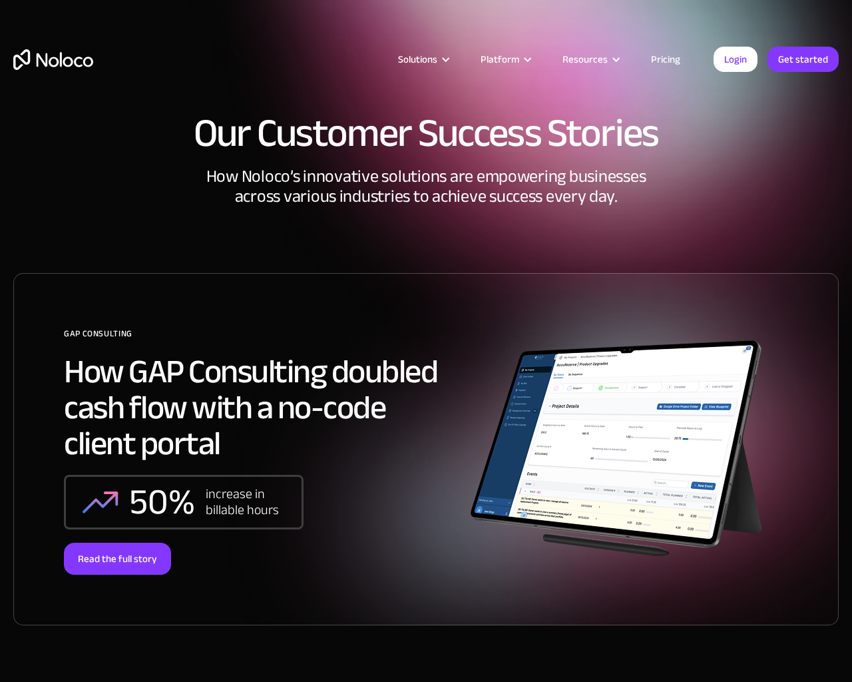 The height and width of the screenshot is (682, 852). I want to click on div: How Noloco’s innovative solutions are empowering businesses across various industries to achieve ..., so click(426, 220).